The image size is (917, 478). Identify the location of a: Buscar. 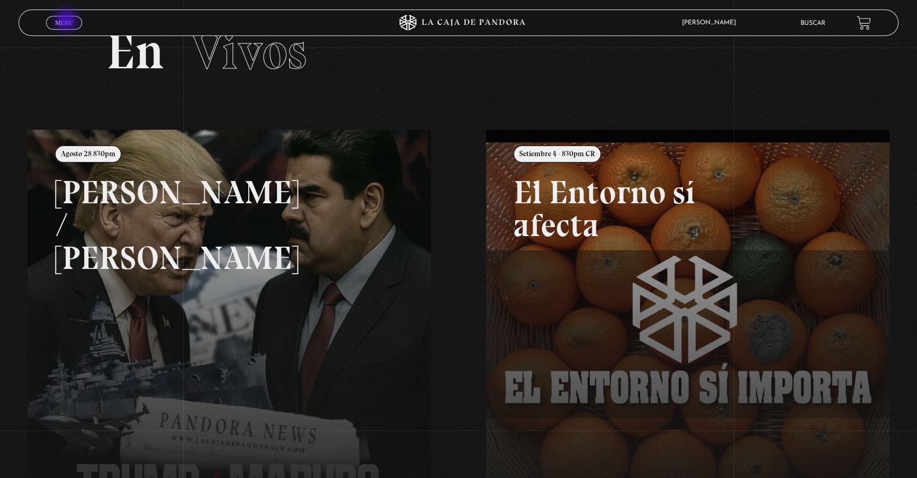
(813, 23).